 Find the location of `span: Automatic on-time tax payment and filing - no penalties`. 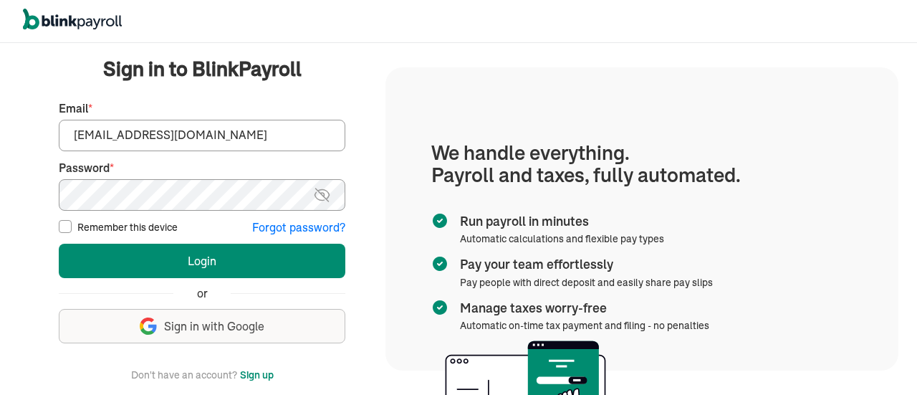

span: Automatic on-time tax payment and filing - no penalties is located at coordinates (585, 325).